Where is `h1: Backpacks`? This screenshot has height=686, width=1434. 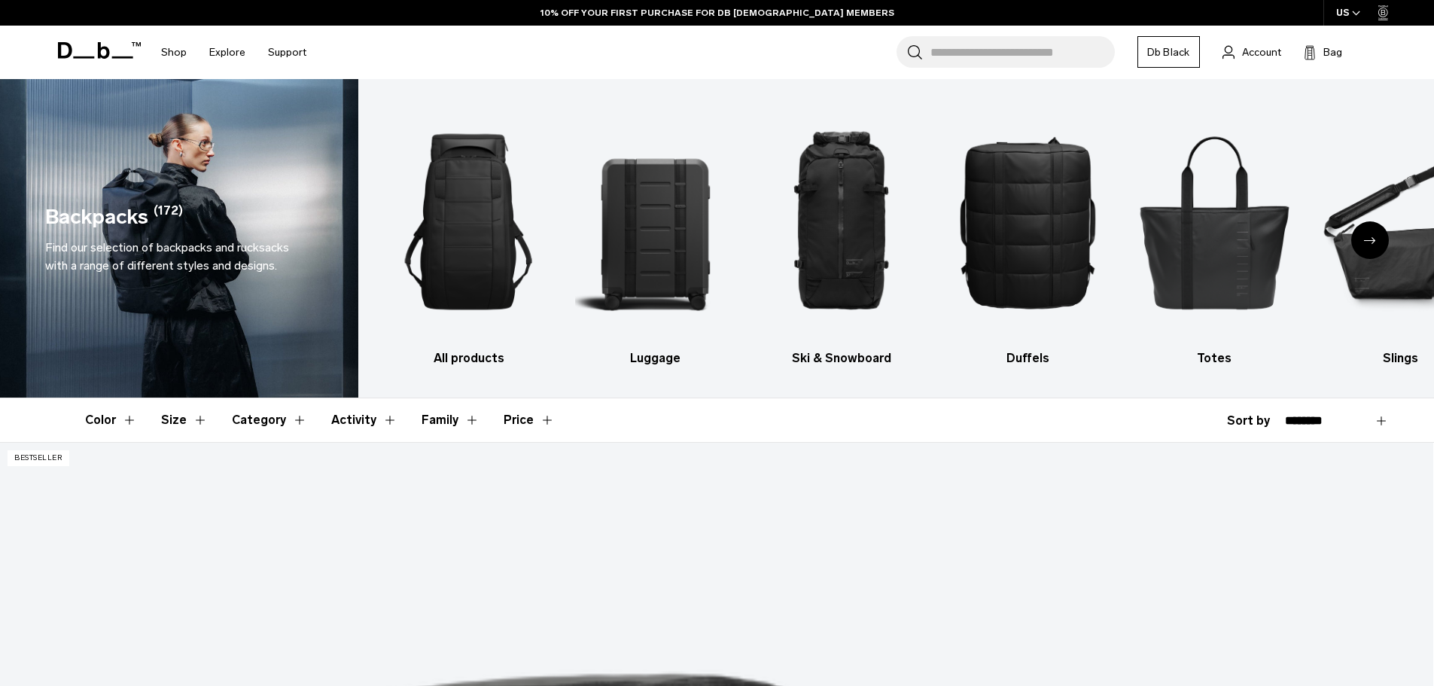 h1: Backpacks is located at coordinates (96, 217).